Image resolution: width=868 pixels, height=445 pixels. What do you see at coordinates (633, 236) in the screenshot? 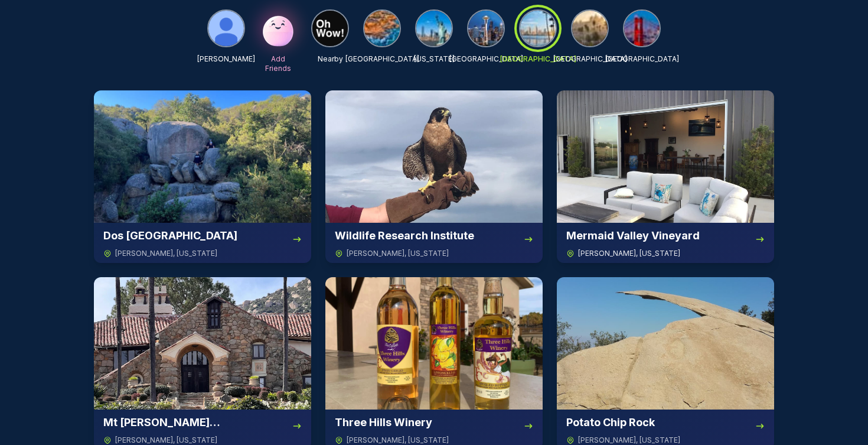
I see `h3: Mermaid Valley Vineyard` at bounding box center [633, 236].